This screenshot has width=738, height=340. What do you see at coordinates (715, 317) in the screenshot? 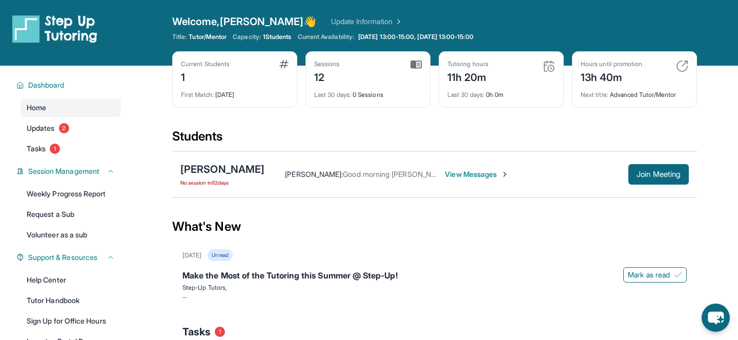
I see `button: chat-button` at bounding box center [715, 317].